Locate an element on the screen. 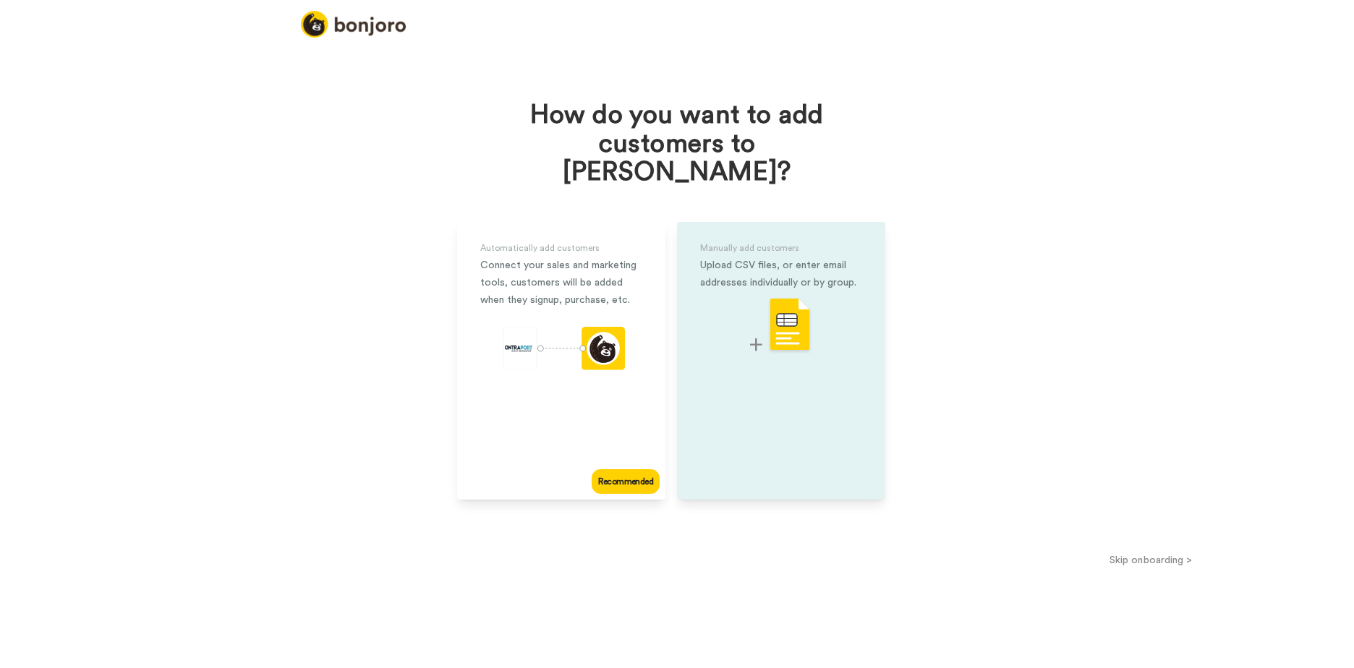 This screenshot has height=668, width=1354. div: animation is located at coordinates (561, 351).